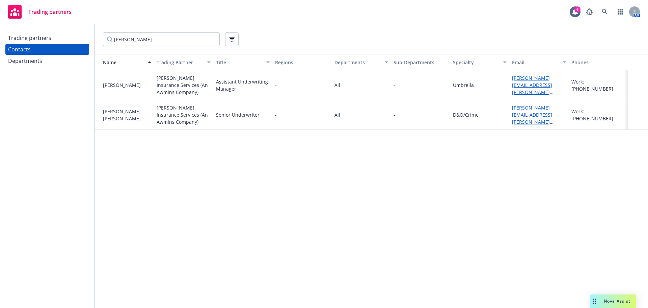 The image size is (648, 308). I want to click on button: Sub-Departments, so click(420, 62).